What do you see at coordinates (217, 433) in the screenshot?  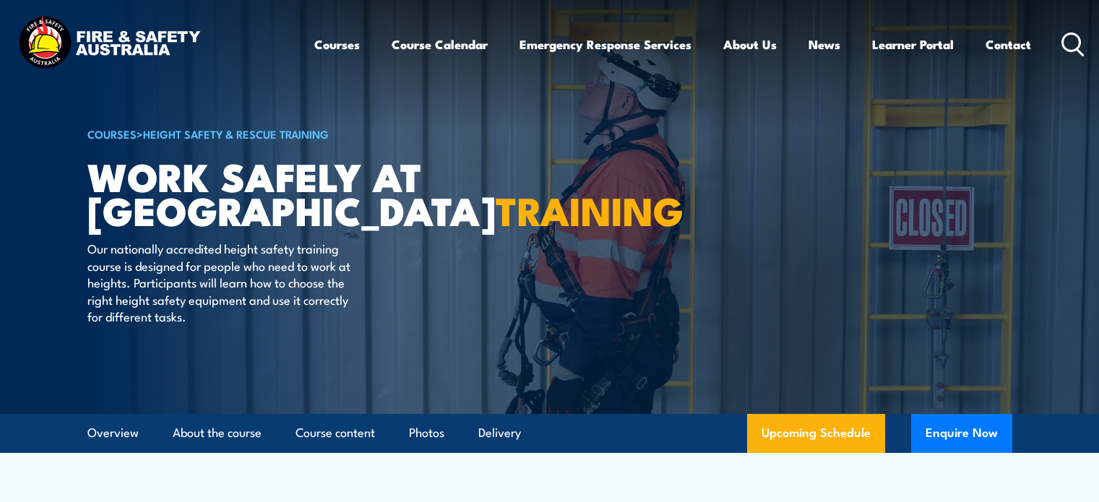 I see `a: About the course` at bounding box center [217, 433].